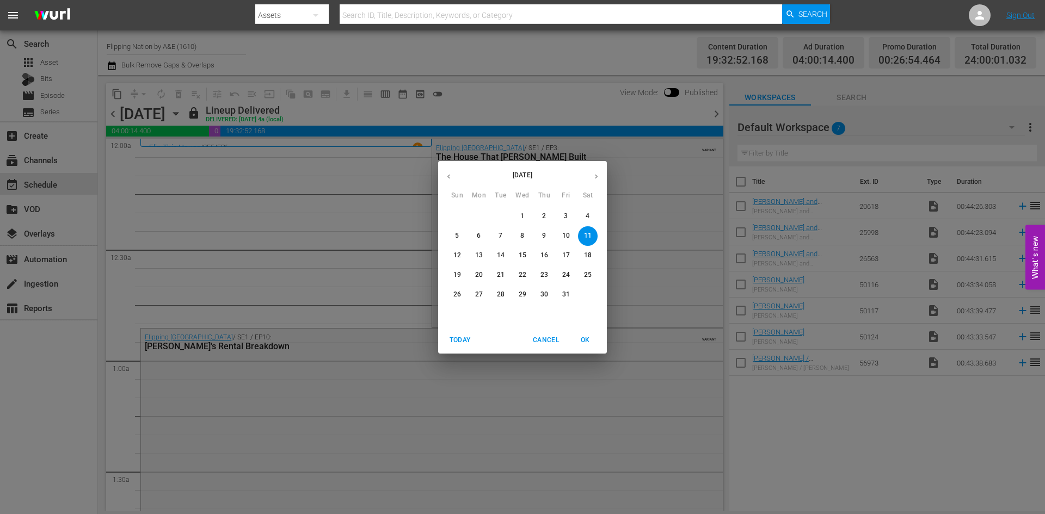  I want to click on button: 6, so click(479, 236).